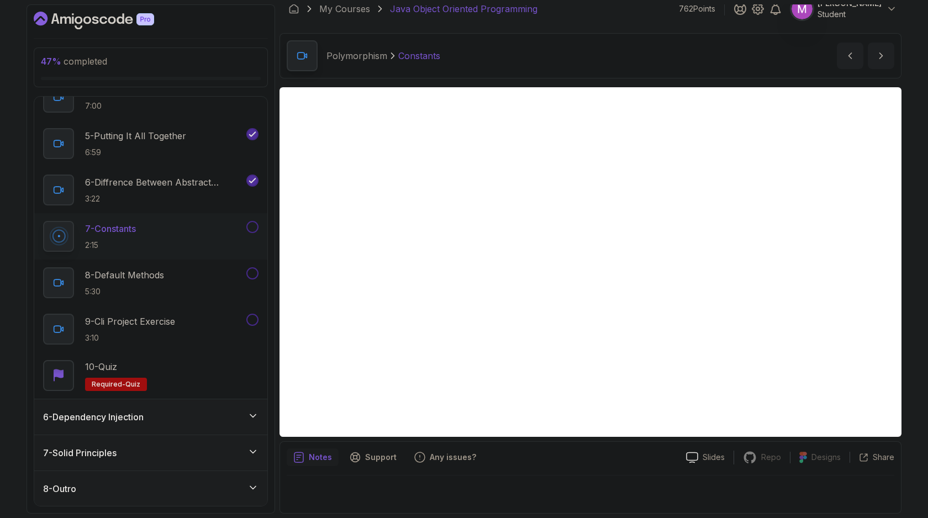 This screenshot has height=518, width=928. What do you see at coordinates (101, 367) in the screenshot?
I see `p: 10 - Quiz` at bounding box center [101, 367].